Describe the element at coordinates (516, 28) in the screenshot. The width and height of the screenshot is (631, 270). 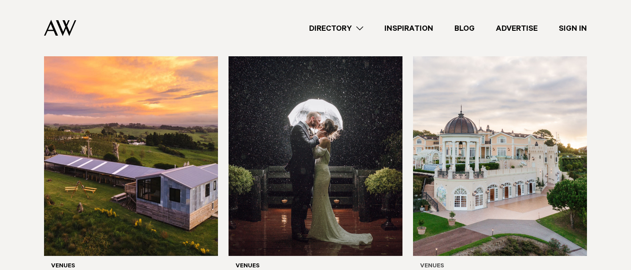
I see `a: Advertise` at that location.